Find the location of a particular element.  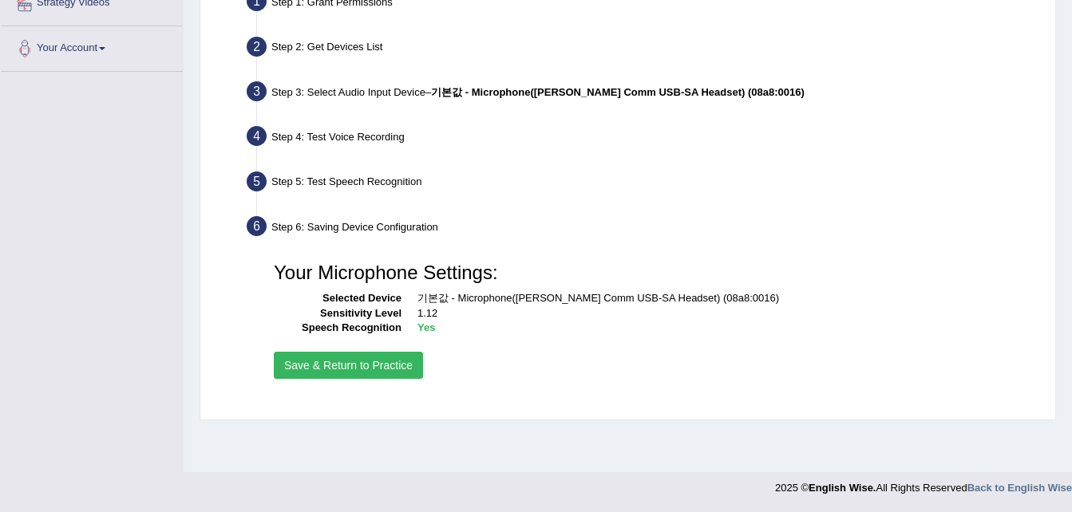

div: Step 2: Get Devices List is located at coordinates (643, 49).